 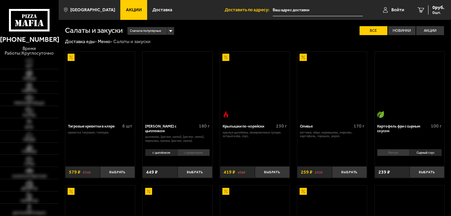 I want to click on span: 449 ₽, so click(x=152, y=172).